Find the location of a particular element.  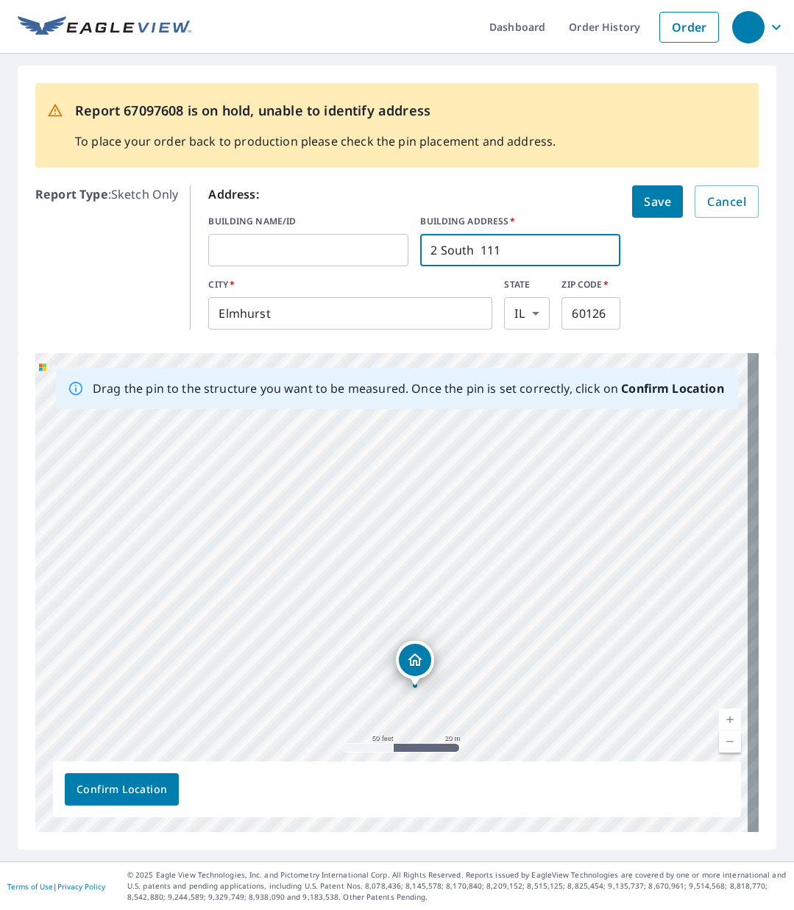

span: Cancel is located at coordinates (726, 202).